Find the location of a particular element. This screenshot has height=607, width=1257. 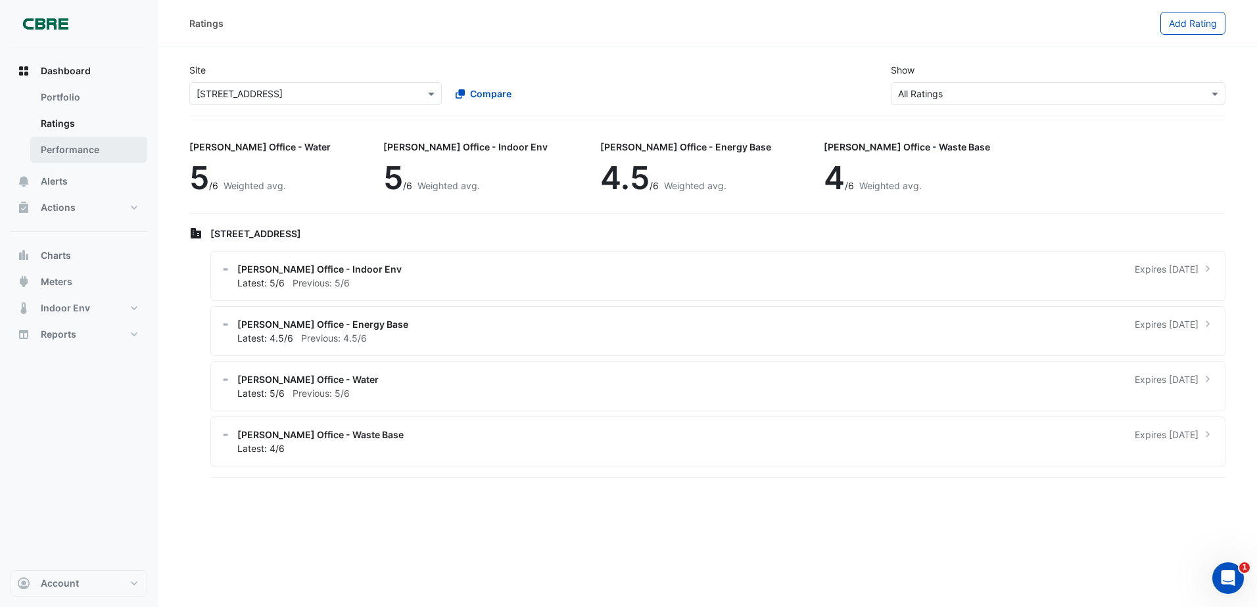

app-icon: Actions is located at coordinates (24, 208).